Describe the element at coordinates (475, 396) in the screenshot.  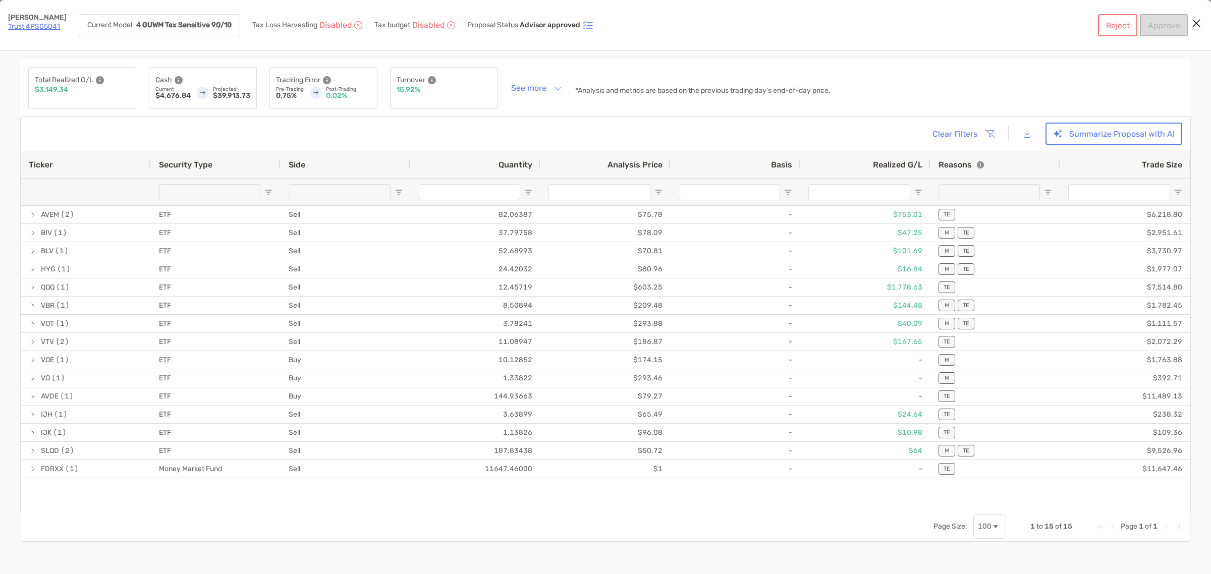
I see `div: 144.93663` at that location.